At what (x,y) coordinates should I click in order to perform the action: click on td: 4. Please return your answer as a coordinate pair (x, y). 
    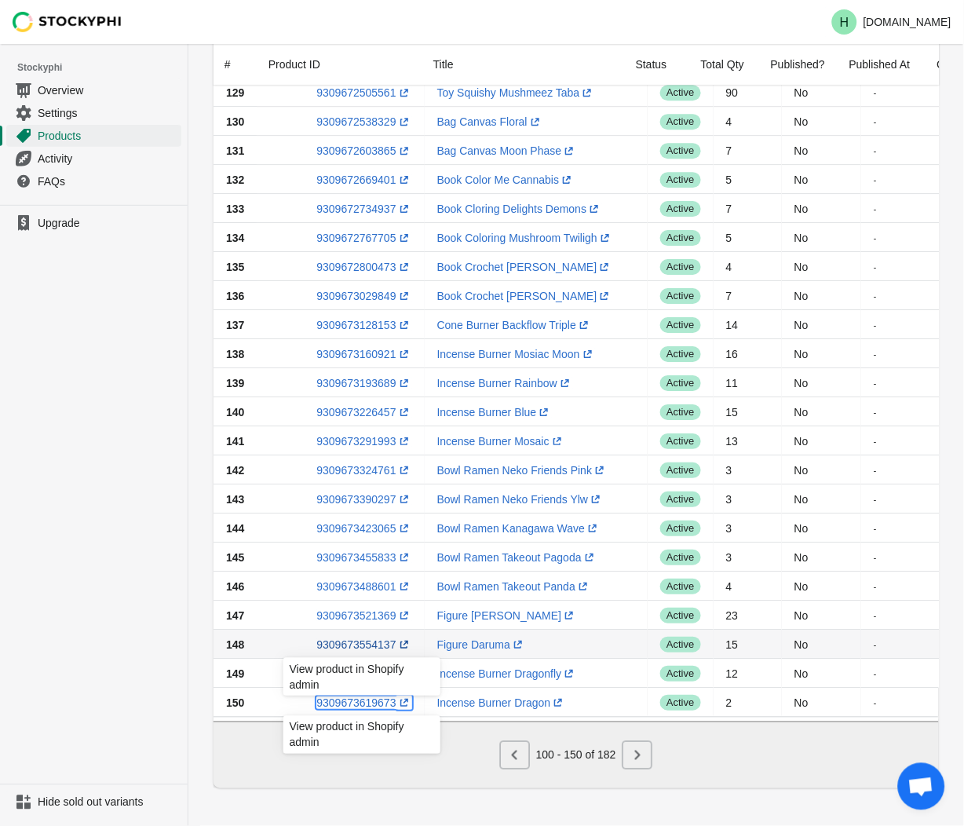
    Looking at the image, I should click on (747, 266).